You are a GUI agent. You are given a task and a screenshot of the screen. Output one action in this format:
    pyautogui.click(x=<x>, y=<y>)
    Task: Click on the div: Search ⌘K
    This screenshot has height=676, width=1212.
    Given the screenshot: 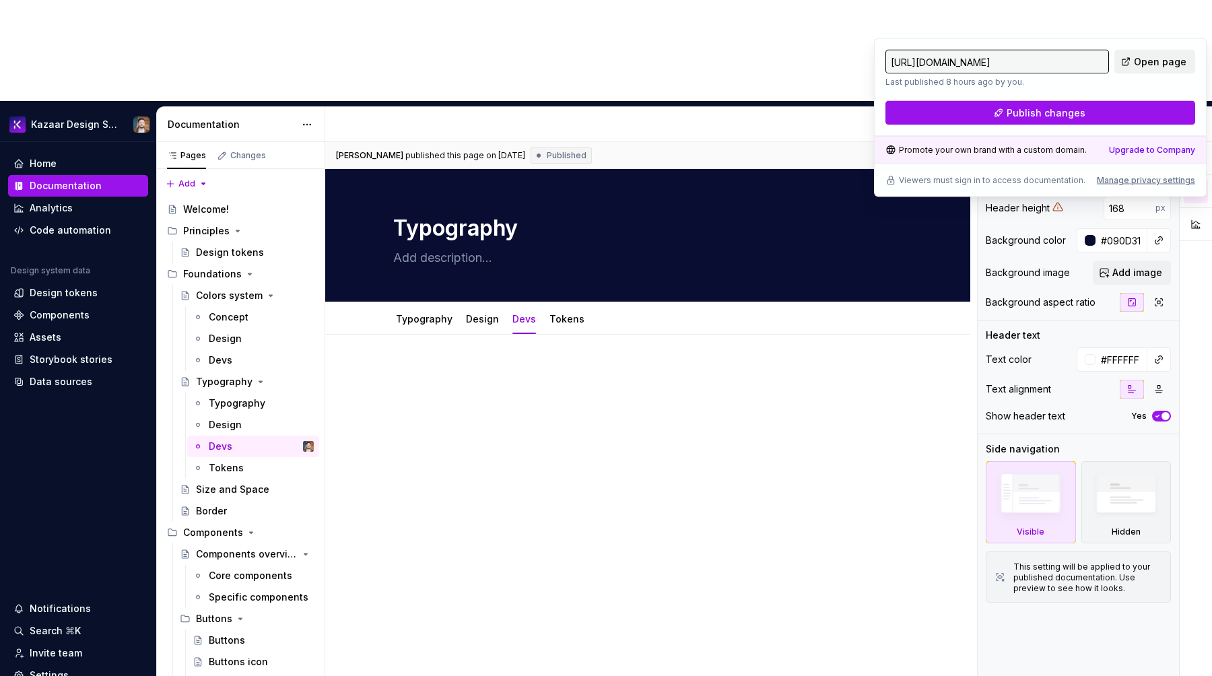 What is the action you would take?
    pyautogui.click(x=55, y=631)
    